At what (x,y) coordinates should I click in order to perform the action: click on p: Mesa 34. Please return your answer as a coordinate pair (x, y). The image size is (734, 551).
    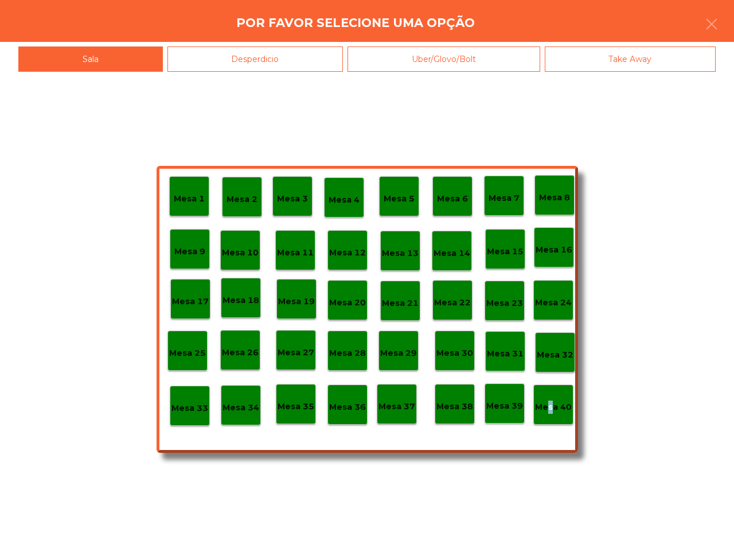
    Looking at the image, I should click on (241, 407).